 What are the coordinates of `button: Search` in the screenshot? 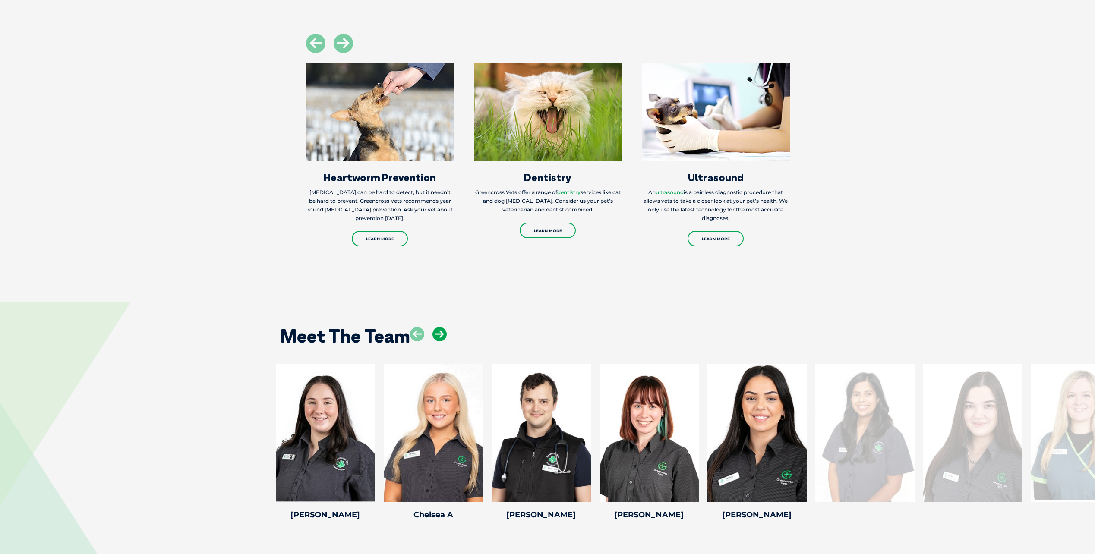 It's located at (1082, 44).